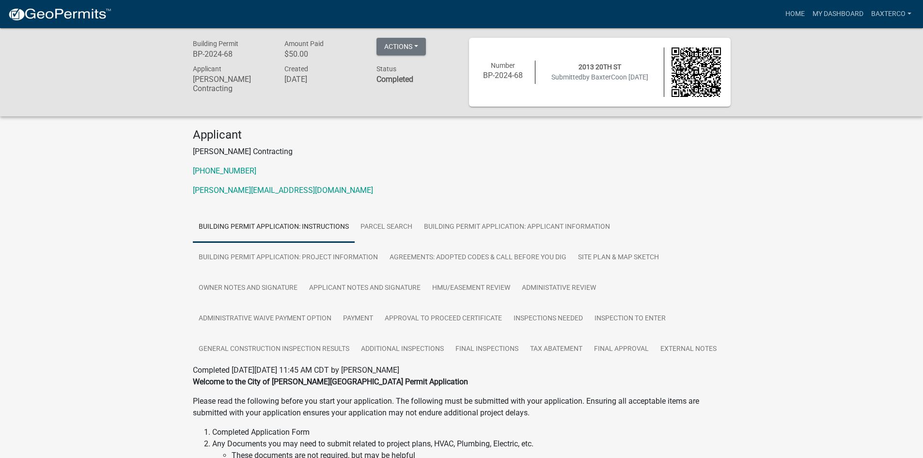  Describe the element at coordinates (323, 54) in the screenshot. I see `h6: $50.00` at that location.